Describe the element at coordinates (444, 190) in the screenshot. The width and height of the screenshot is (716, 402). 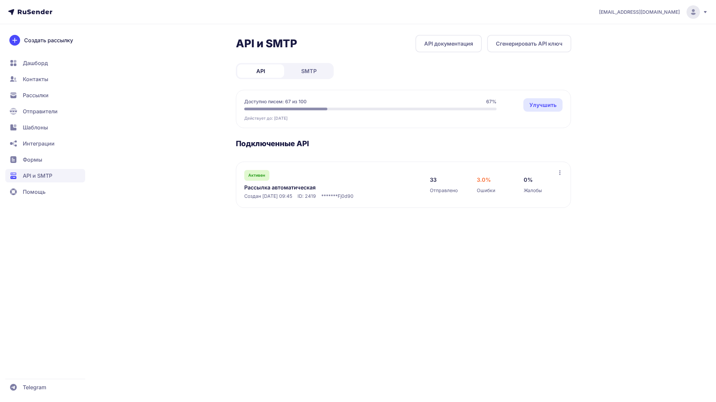
I see `span: Отправлено` at that location.